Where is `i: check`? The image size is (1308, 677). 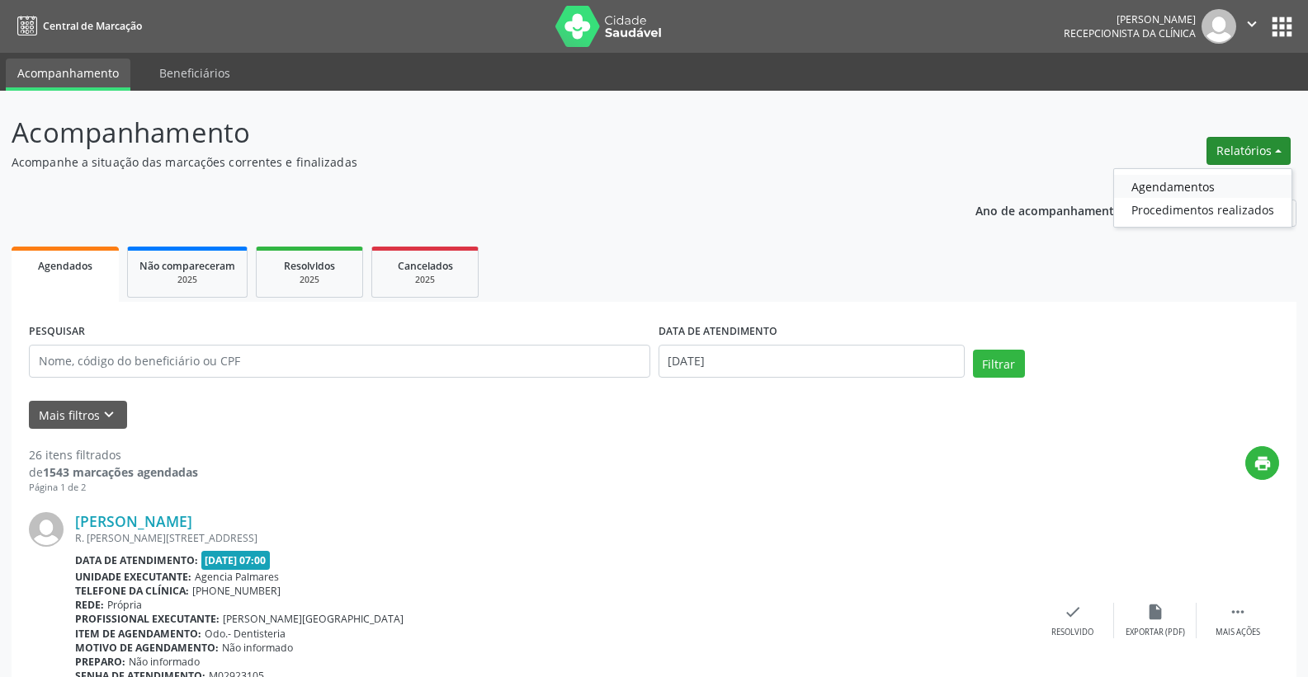 i: check is located at coordinates (1072, 612).